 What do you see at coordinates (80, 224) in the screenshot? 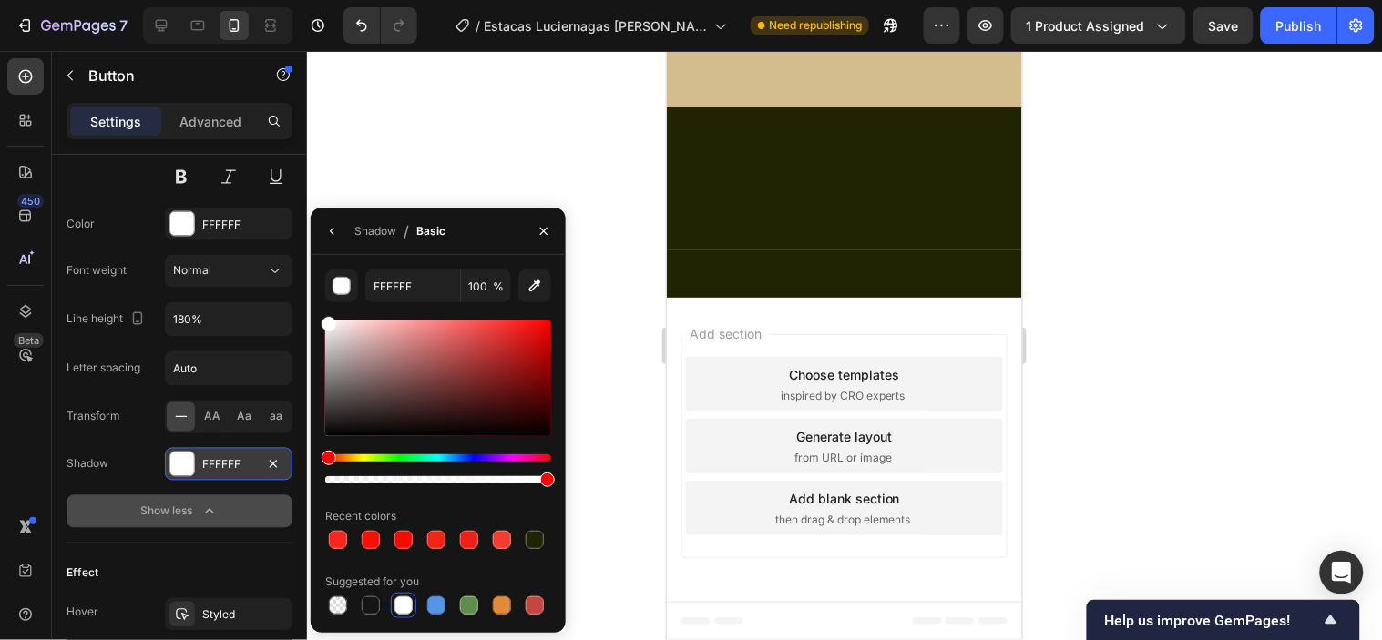
I see `div: Color` at bounding box center [80, 224].